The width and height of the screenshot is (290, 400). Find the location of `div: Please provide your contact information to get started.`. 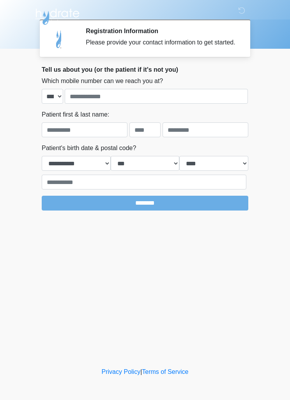

div: Please provide your contact information to get started. is located at coordinates (161, 43).